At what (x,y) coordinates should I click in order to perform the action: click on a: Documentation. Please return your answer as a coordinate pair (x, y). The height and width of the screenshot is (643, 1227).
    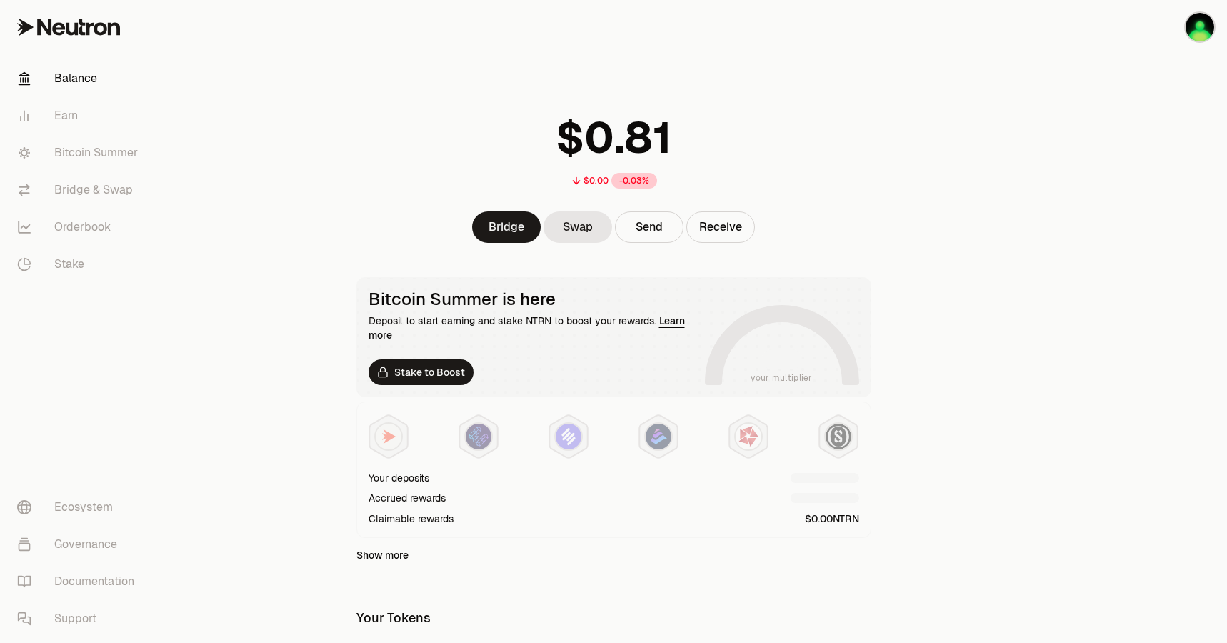
    Looking at the image, I should click on (80, 581).